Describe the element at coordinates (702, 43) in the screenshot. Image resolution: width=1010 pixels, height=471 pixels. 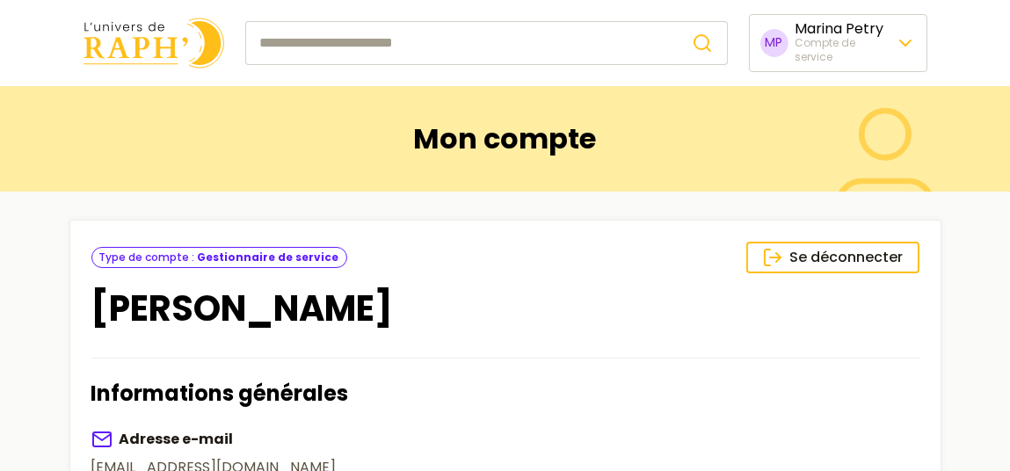
I see `button: Rechercher` at that location.